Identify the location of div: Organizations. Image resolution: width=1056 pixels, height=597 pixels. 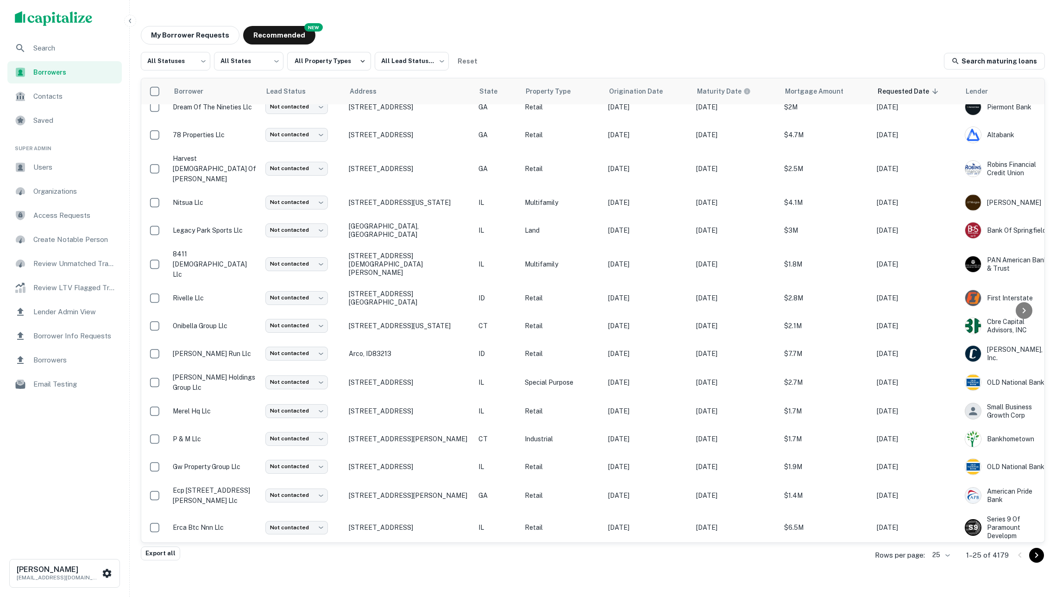
(64, 191).